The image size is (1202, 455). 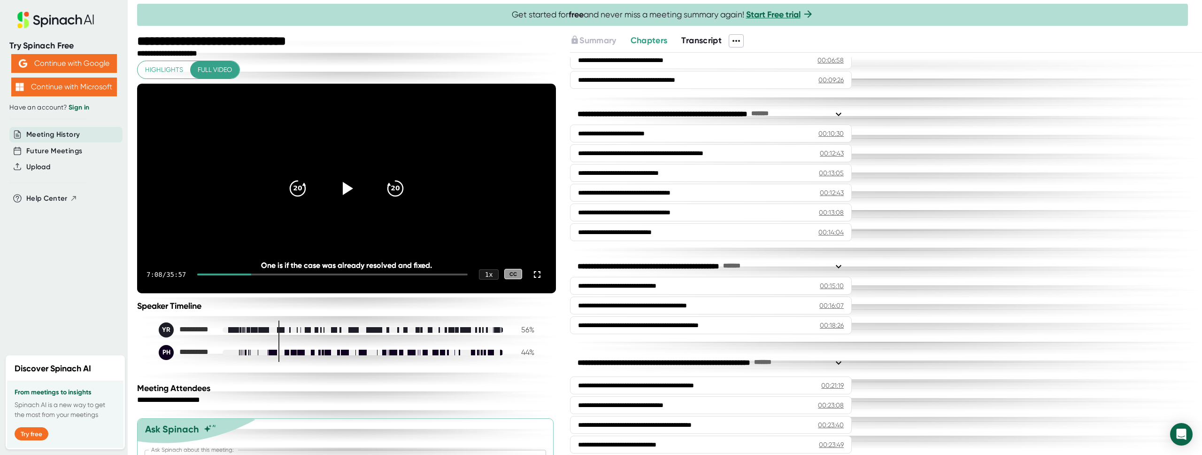 I want to click on button: Chapters, so click(x=649, y=40).